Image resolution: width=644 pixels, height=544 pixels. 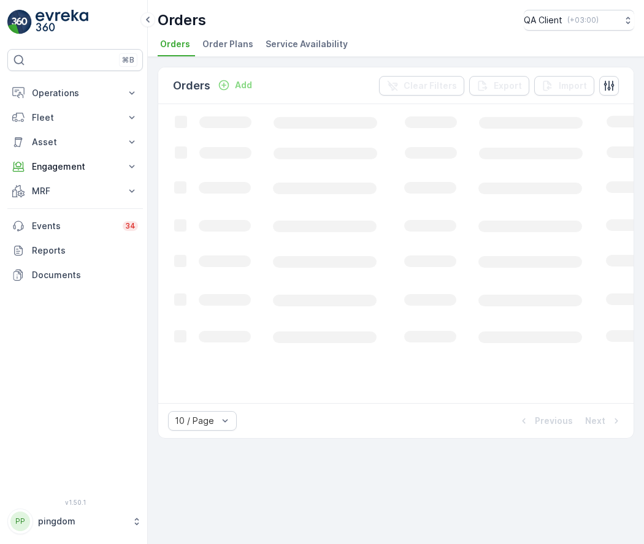 I want to click on a: Reports, so click(x=75, y=251).